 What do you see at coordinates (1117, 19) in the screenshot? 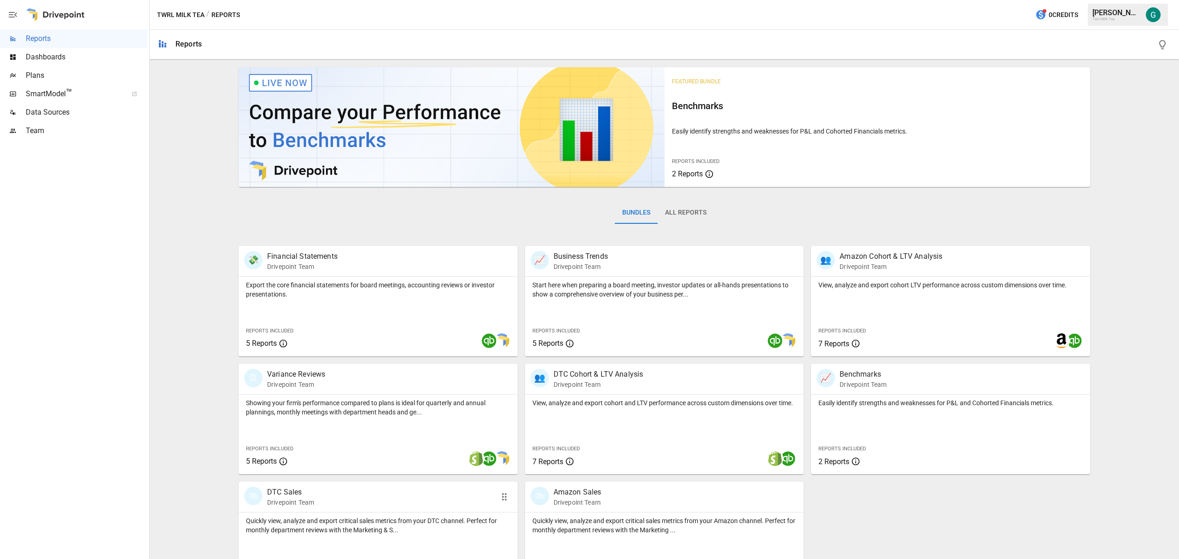
I see `div: Twrl Milk Tea` at bounding box center [1117, 19].